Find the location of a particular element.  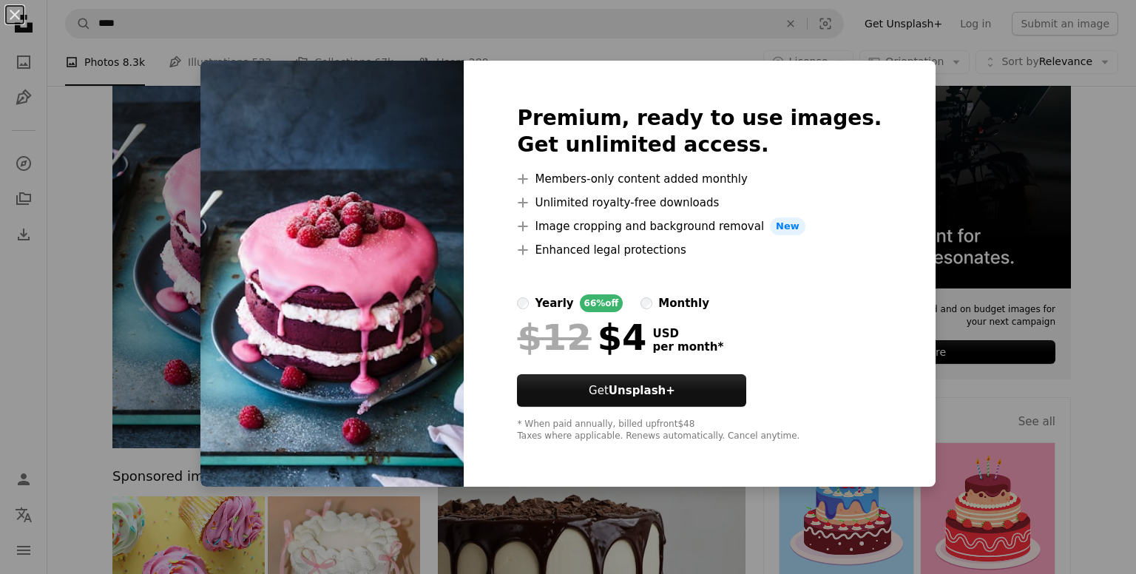

div: $4 is located at coordinates (581, 337).